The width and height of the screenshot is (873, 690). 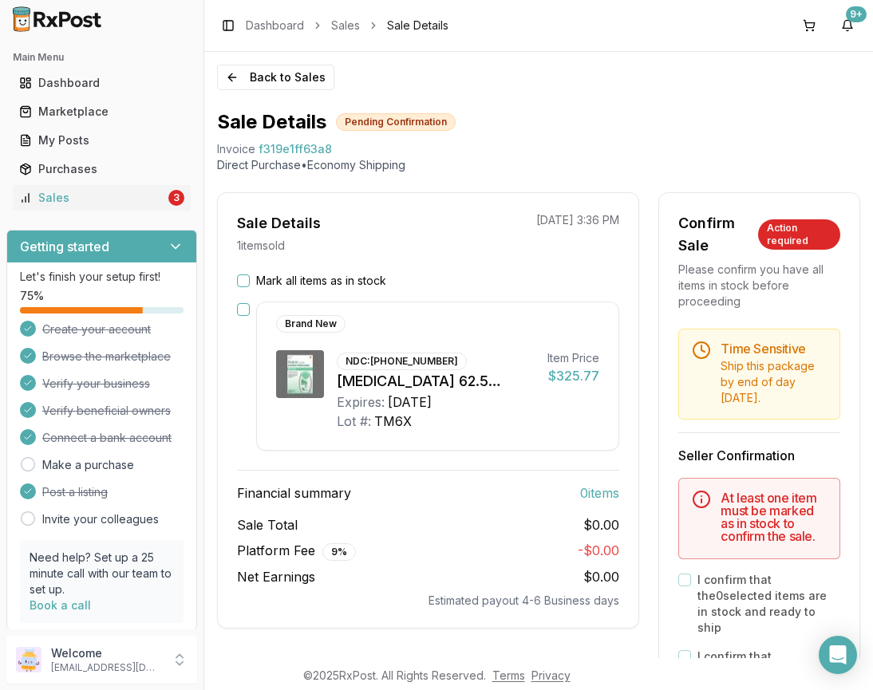 What do you see at coordinates (718, 235) in the screenshot?
I see `div: Confirm Sale` at bounding box center [718, 235].